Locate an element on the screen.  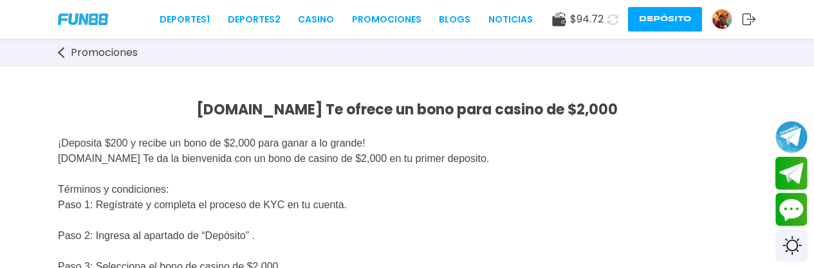
span: $ 94.72 is located at coordinates (587, 19).